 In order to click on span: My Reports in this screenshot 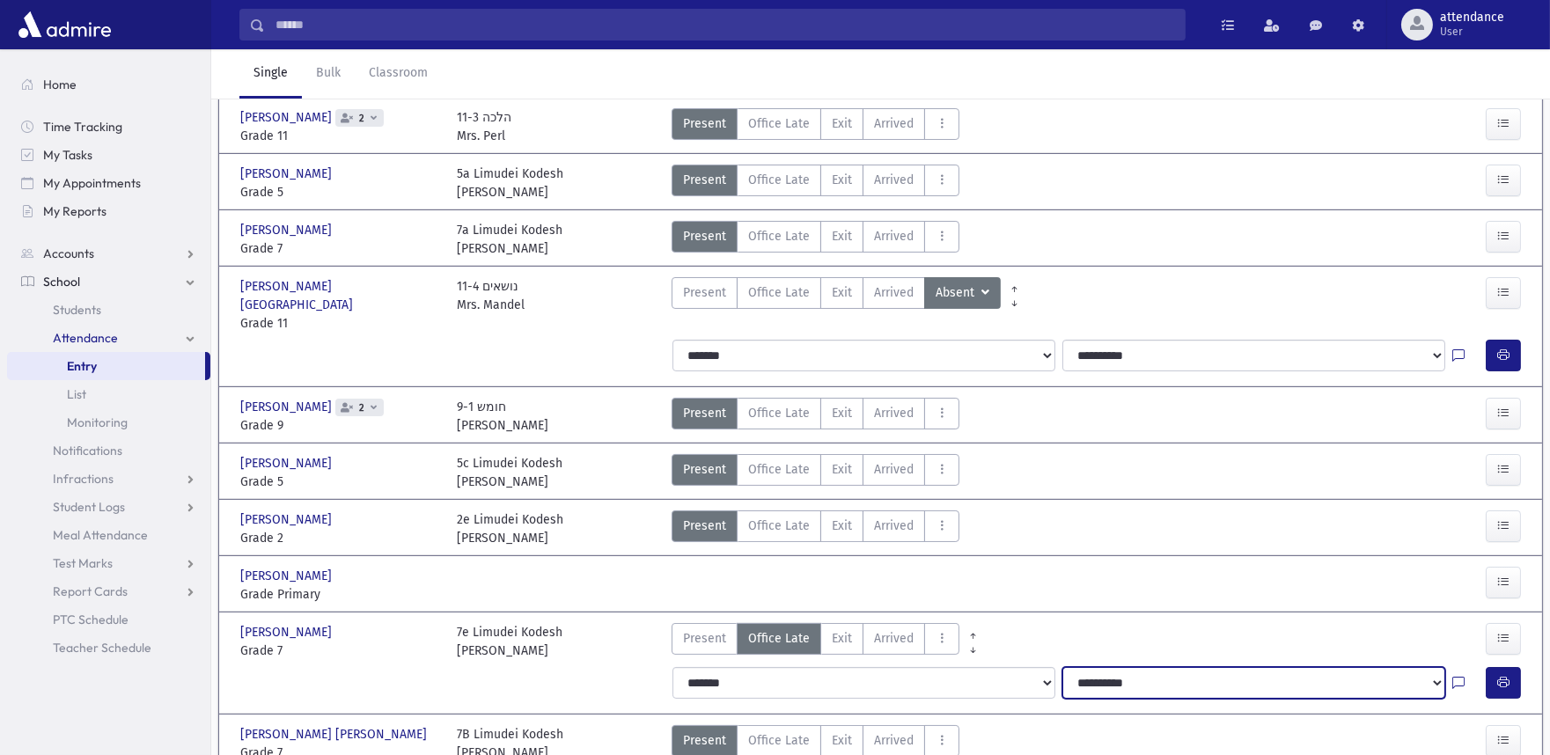, I will do `click(75, 211)`.